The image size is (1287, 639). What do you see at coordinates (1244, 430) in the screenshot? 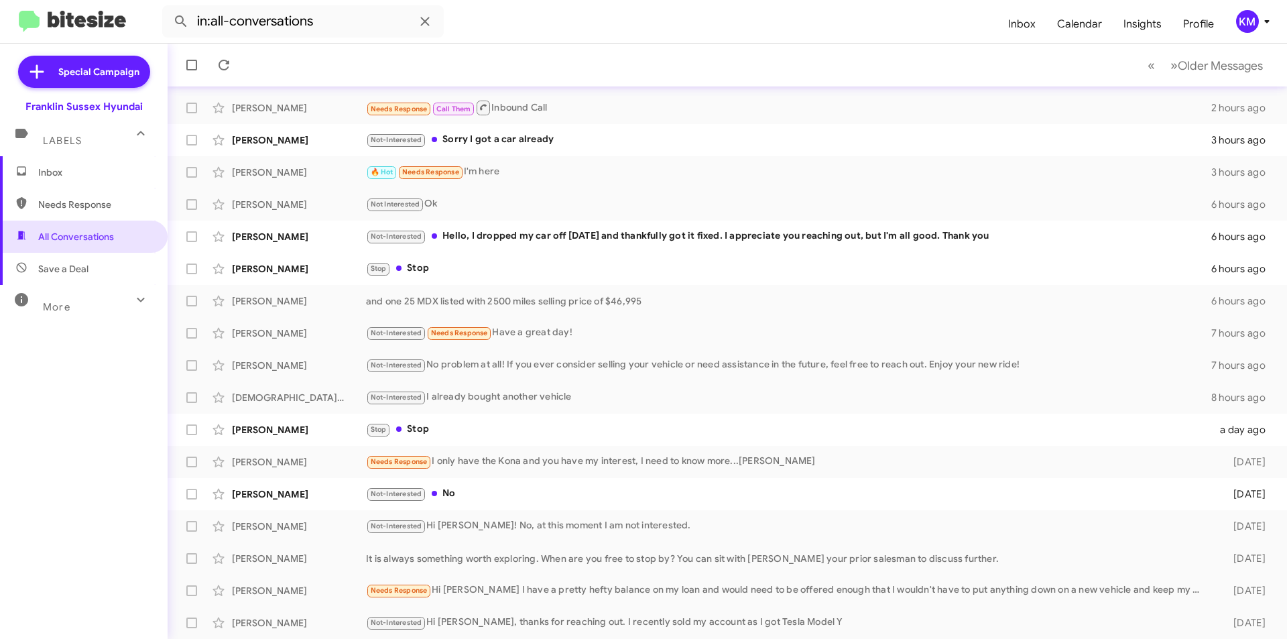
I see `div: a day ago` at bounding box center [1244, 430].